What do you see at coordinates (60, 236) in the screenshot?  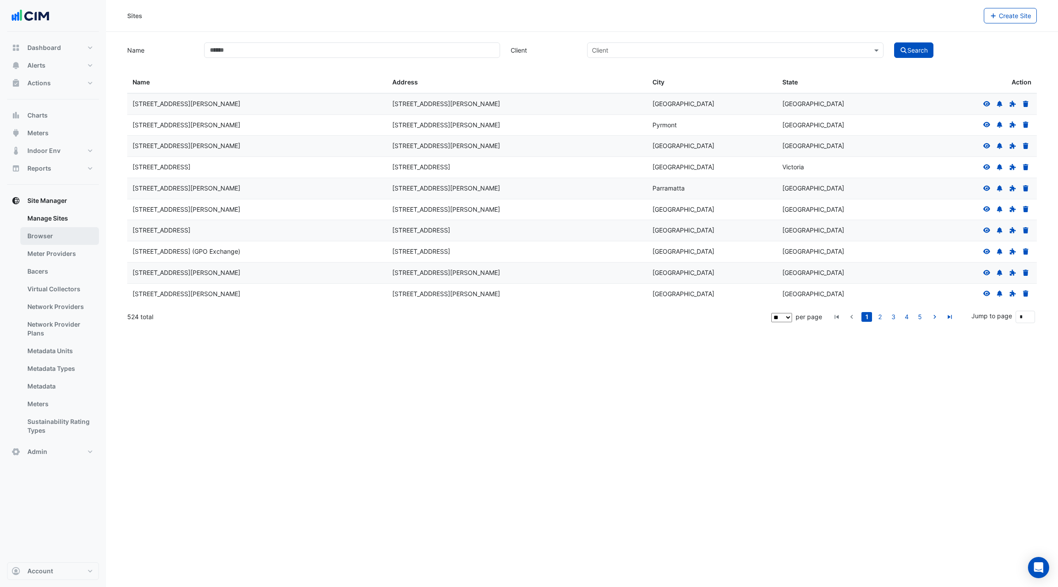 I see `a: Browser` at bounding box center [60, 236].